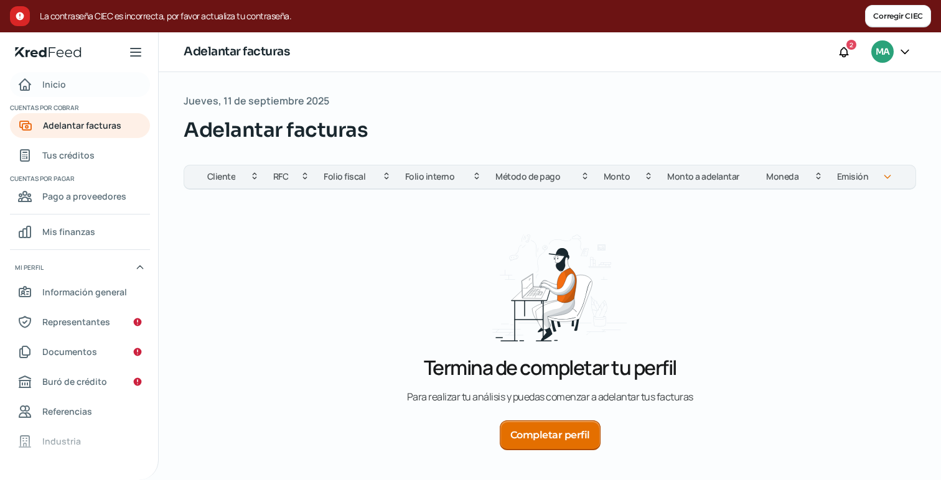 This screenshot has height=480, width=941. I want to click on span: Buró de crédito, so click(75, 381).